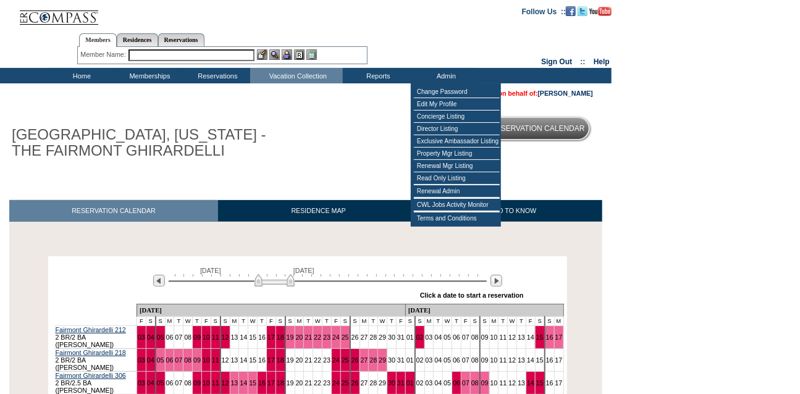 The image size is (800, 394). Describe the element at coordinates (456, 218) in the screenshot. I see `td: Terms and Conditions` at that location.